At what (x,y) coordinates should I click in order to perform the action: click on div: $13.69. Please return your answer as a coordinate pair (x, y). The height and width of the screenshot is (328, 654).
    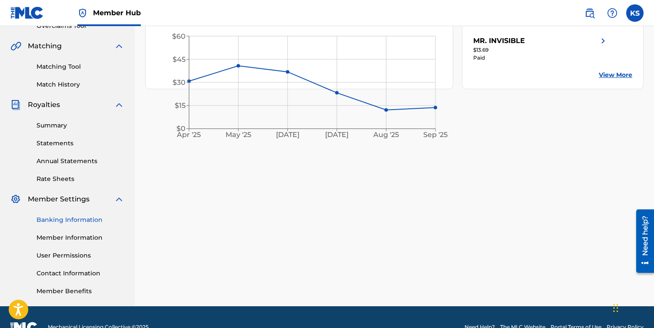
    Looking at the image, I should click on (541, 50).